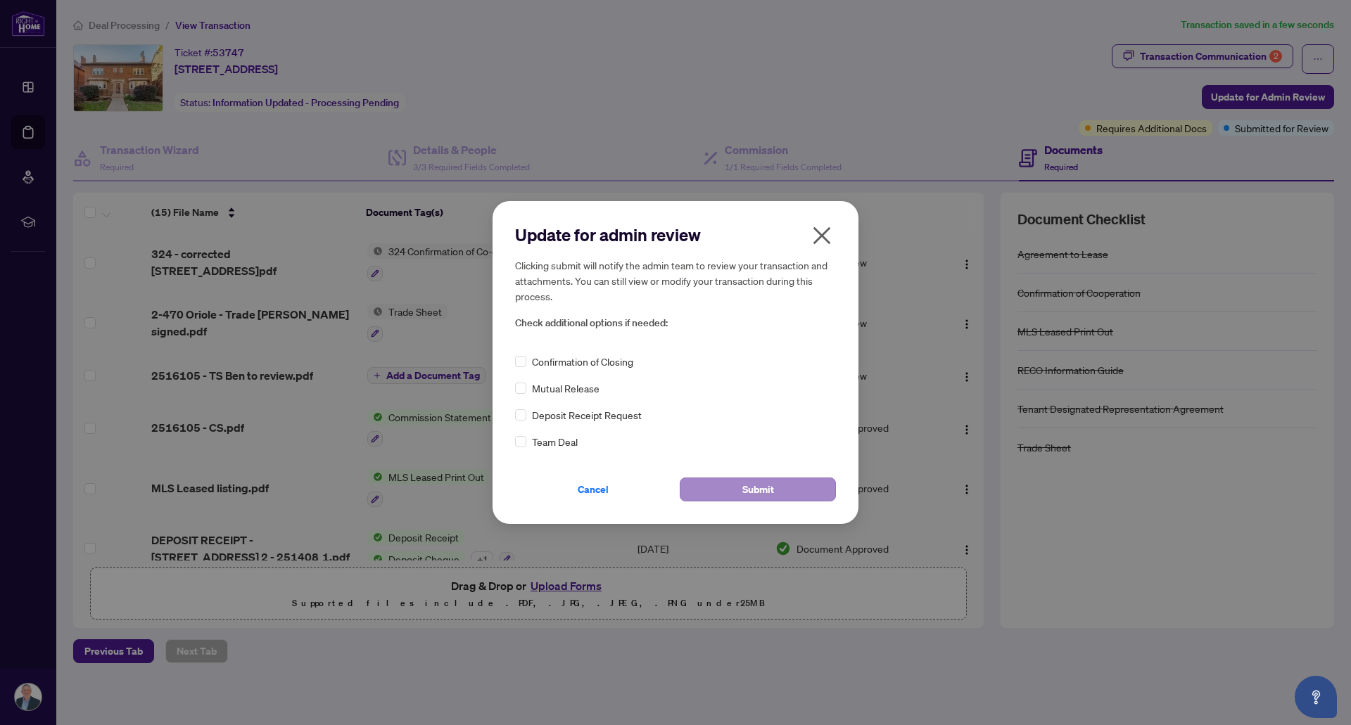 The width and height of the screenshot is (1351, 725). What do you see at coordinates (593, 490) in the screenshot?
I see `span: Cancel` at bounding box center [593, 490].